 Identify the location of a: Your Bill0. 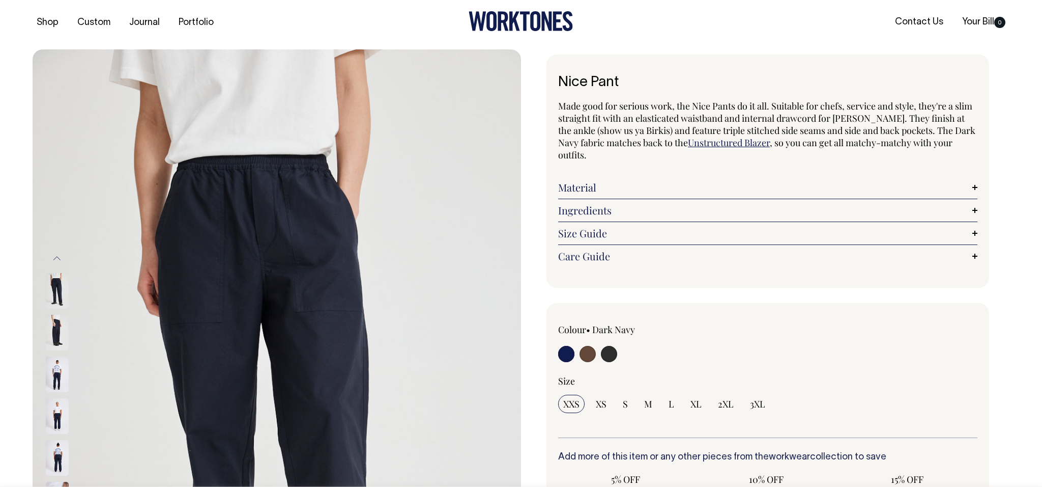
(984, 22).